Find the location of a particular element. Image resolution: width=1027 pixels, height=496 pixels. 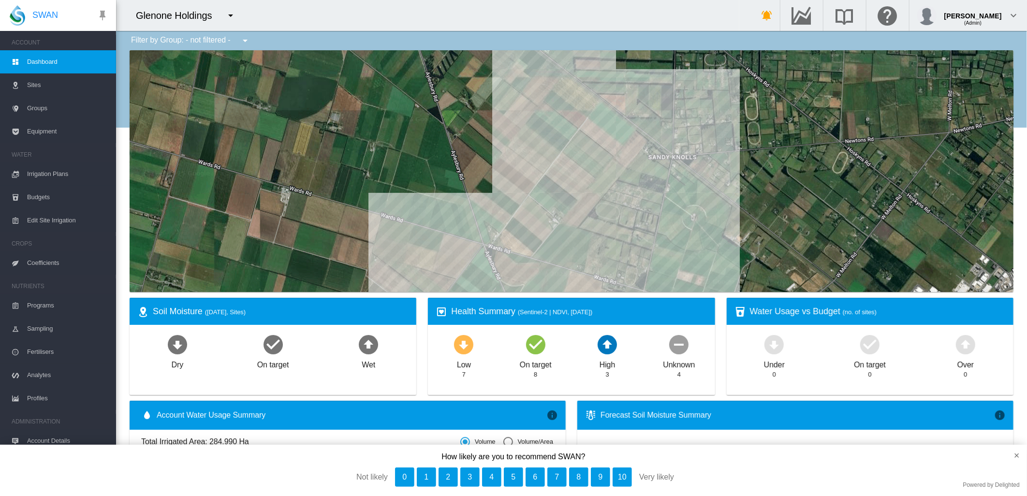

img: profile.jpg is located at coordinates (927, 15).